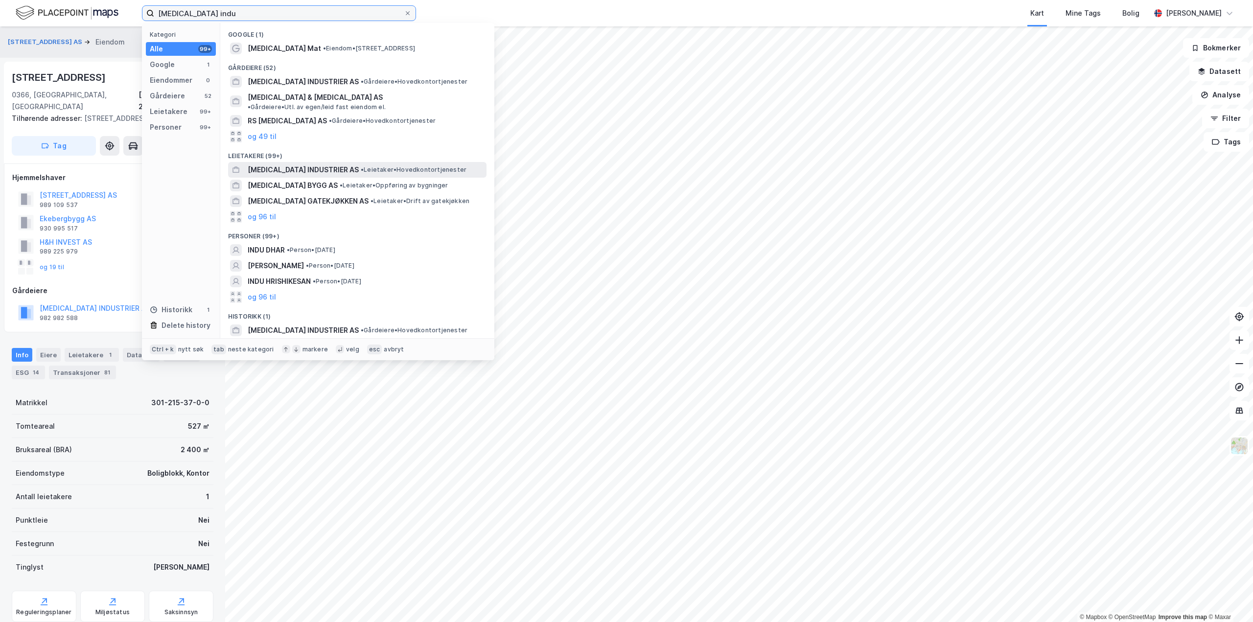 Image resolution: width=1253 pixels, height=622 pixels. I want to click on div: Gårdeiere, so click(167, 96).